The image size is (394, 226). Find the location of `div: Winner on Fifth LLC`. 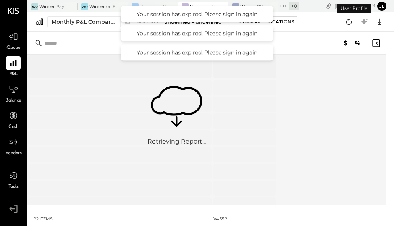

div: Winner on Fifth LLC is located at coordinates (103, 7).